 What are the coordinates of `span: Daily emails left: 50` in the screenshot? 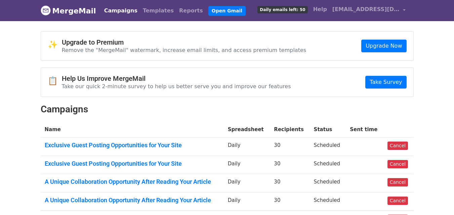 It's located at (282, 10).